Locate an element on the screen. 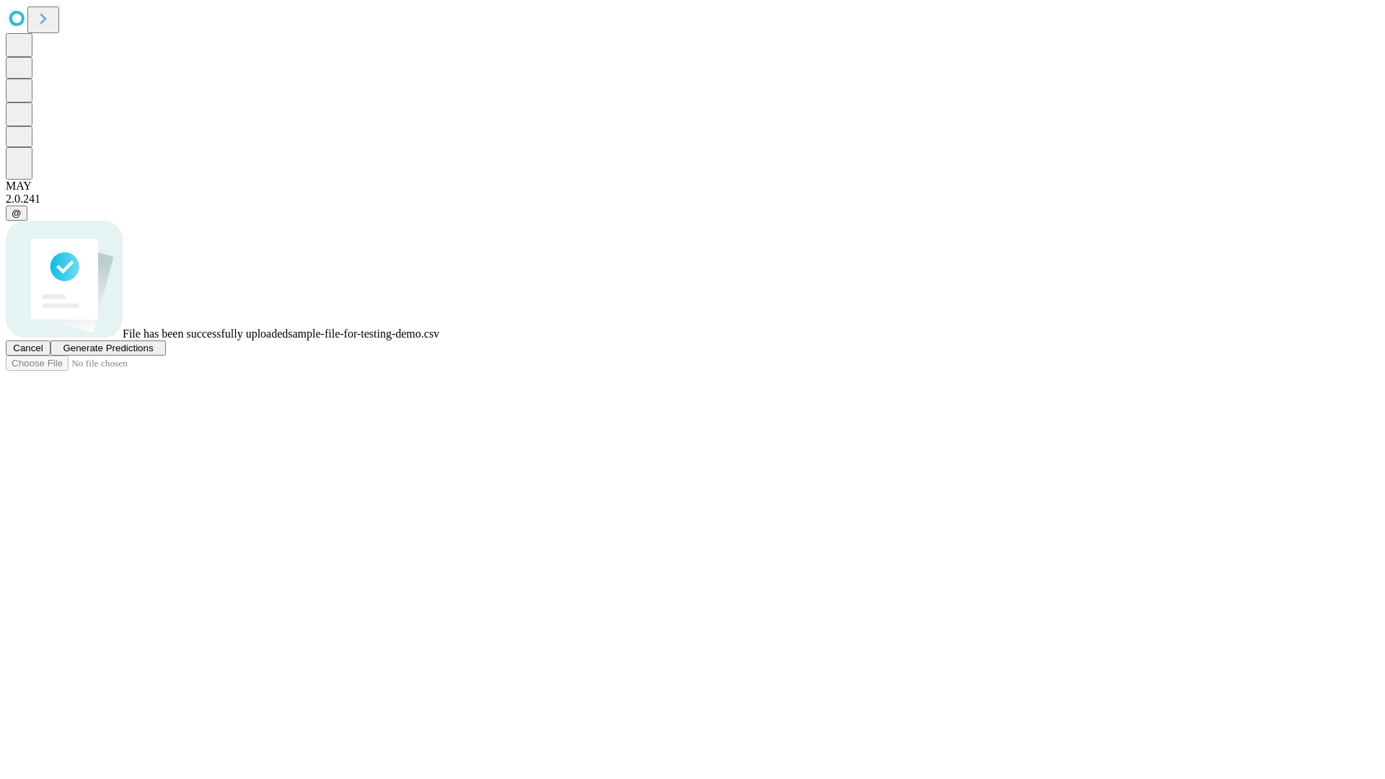  div: 2.0.241 is located at coordinates (692, 199).